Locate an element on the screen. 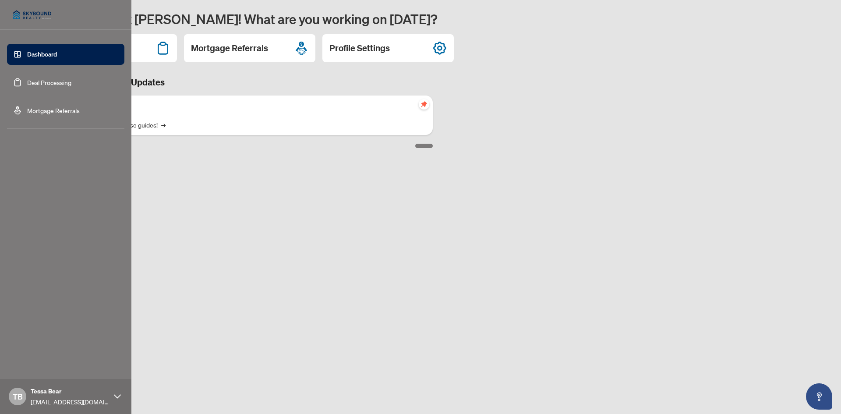 The height and width of the screenshot is (414, 841). span: TB is located at coordinates (18, 396).